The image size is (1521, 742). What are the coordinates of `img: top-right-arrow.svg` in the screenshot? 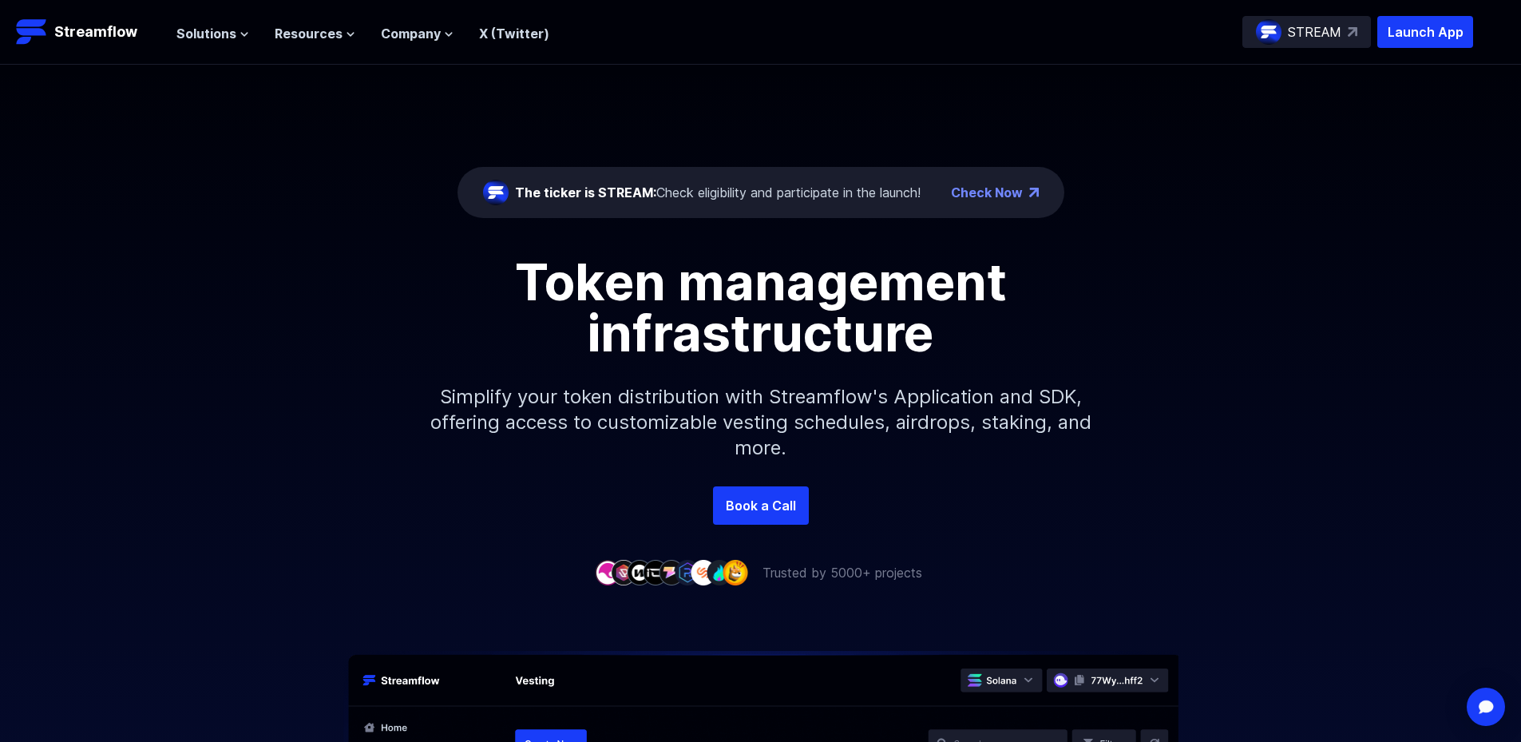 It's located at (1352, 32).